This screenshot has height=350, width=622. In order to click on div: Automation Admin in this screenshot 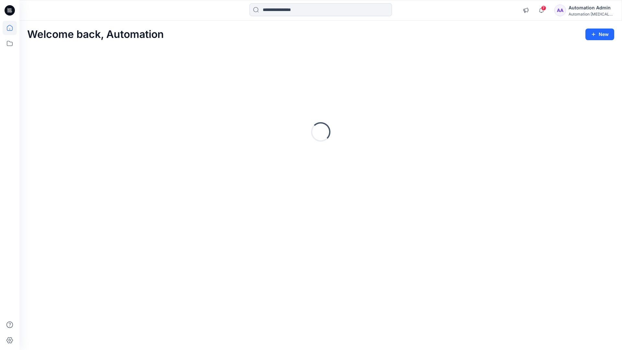, I will do `click(592, 8)`.